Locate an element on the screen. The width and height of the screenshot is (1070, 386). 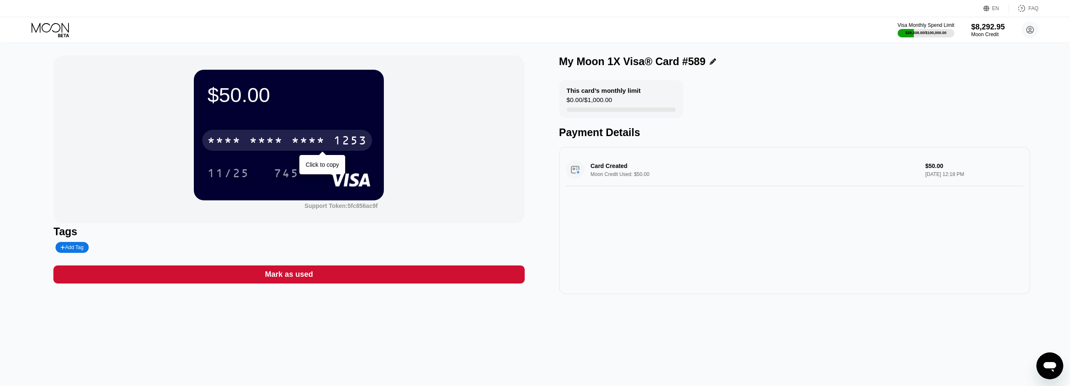
div: My Moon 1X Visa® Card #589 is located at coordinates (632, 61).